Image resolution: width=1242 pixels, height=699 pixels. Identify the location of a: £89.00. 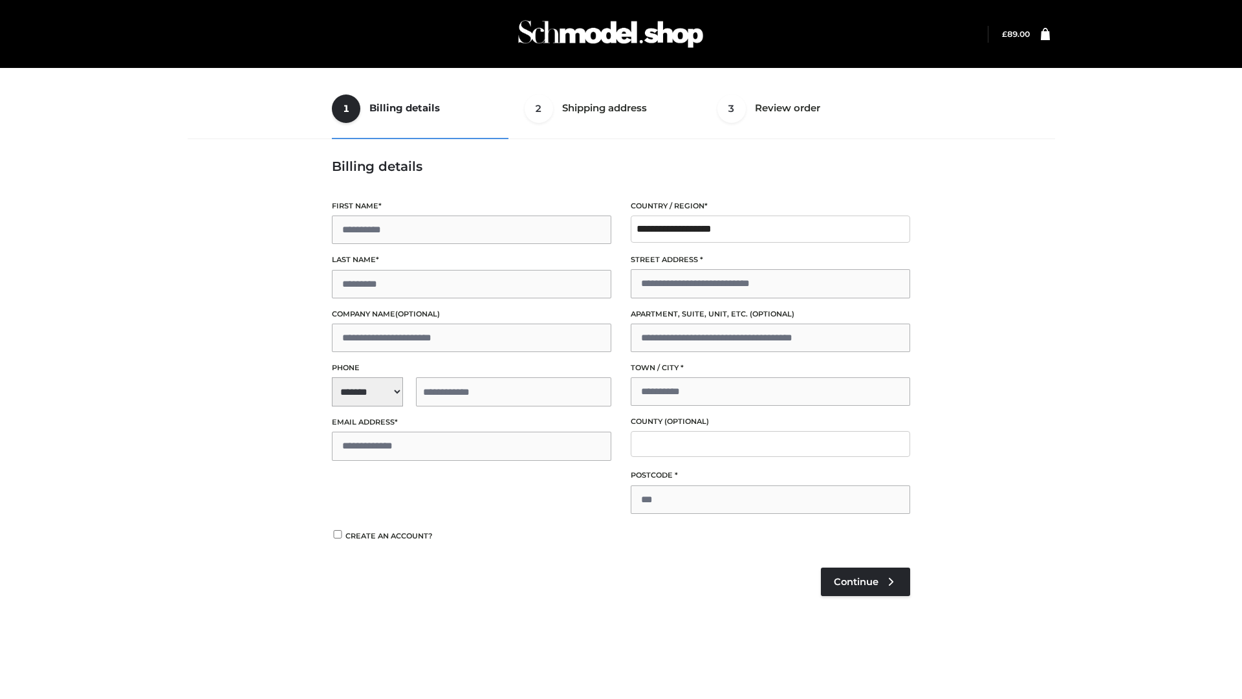
(1016, 34).